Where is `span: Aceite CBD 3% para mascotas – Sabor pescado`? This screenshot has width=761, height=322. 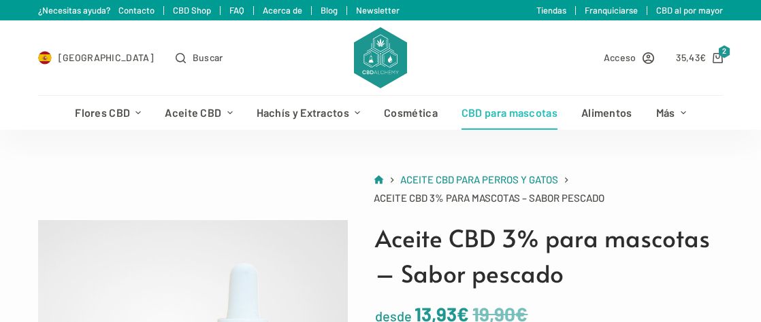
span: Aceite CBD 3% para mascotas – Sabor pescado is located at coordinates (488, 198).